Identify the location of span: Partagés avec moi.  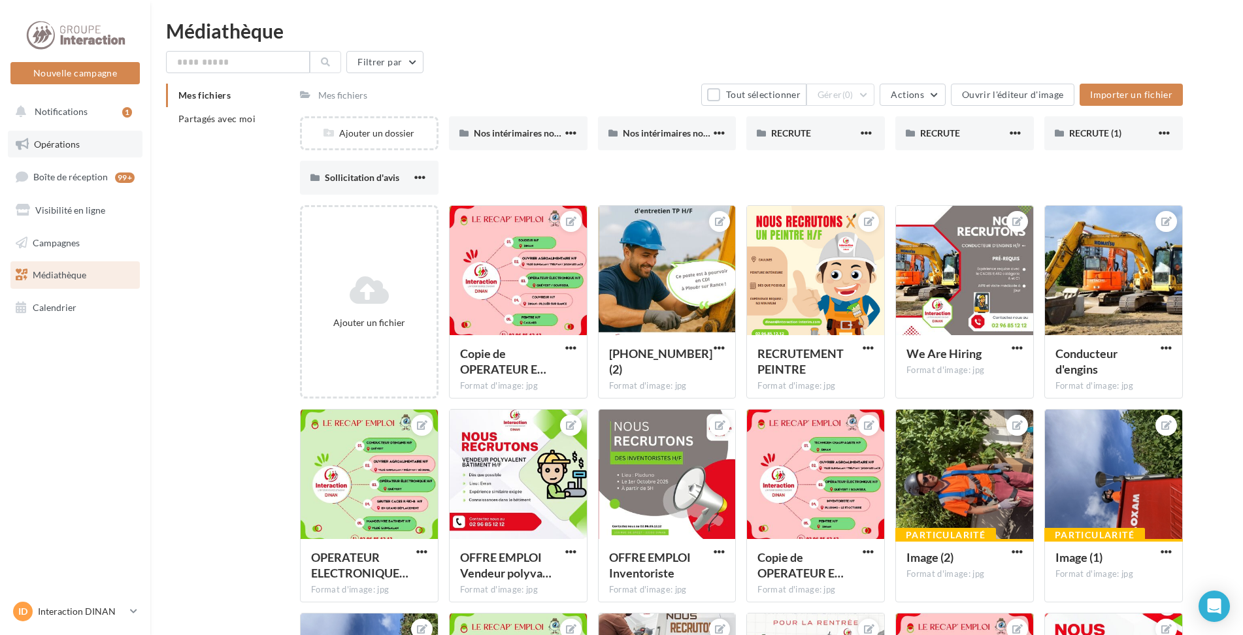
(217, 118).